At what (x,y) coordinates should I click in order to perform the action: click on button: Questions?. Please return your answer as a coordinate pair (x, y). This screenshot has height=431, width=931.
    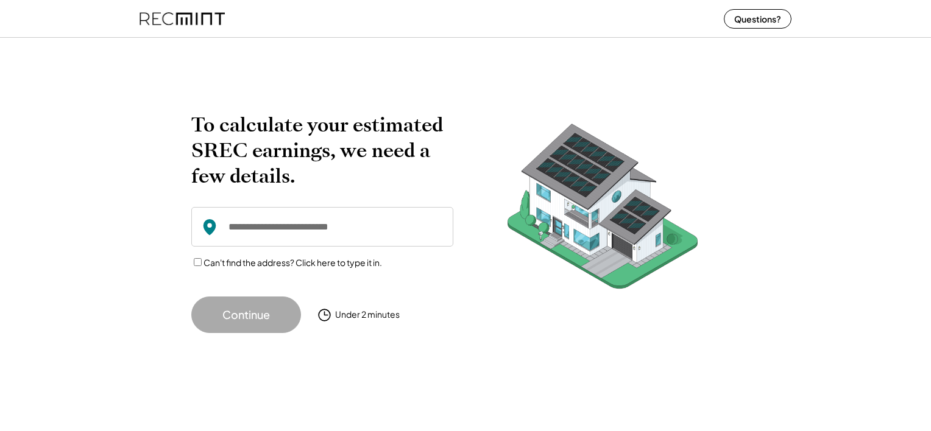
    Looking at the image, I should click on (757, 19).